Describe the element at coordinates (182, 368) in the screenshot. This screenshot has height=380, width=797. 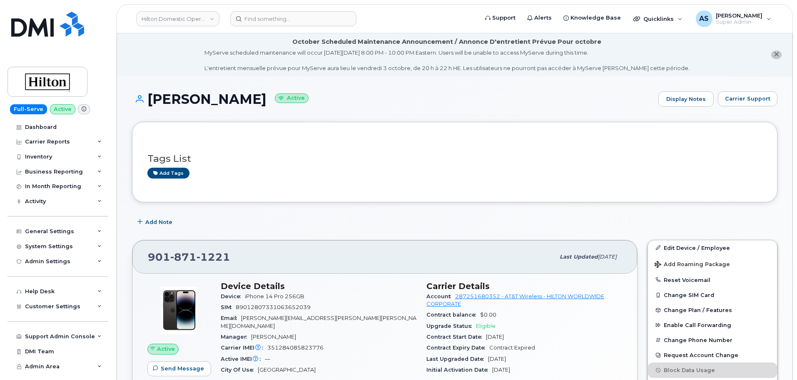
I see `span: Send Message` at that location.